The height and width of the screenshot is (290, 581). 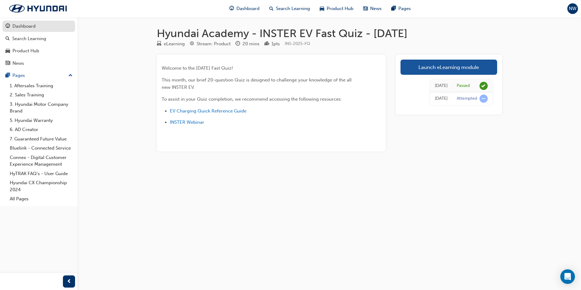 What do you see at coordinates (18, 63) in the screenshot?
I see `div: News` at bounding box center [18, 63].